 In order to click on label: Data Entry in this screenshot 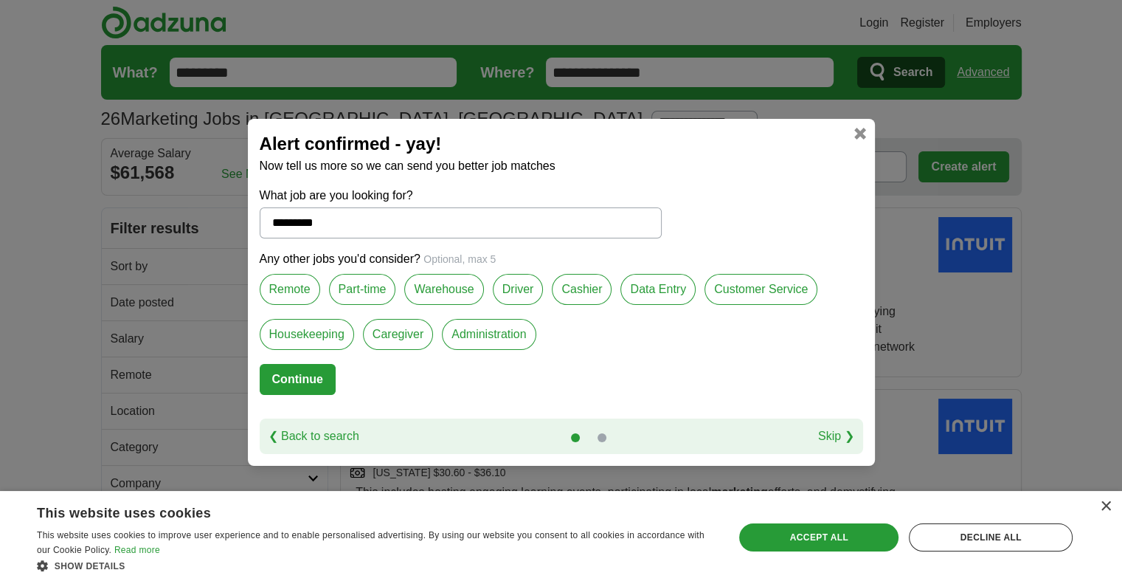, I will do `click(658, 289)`.